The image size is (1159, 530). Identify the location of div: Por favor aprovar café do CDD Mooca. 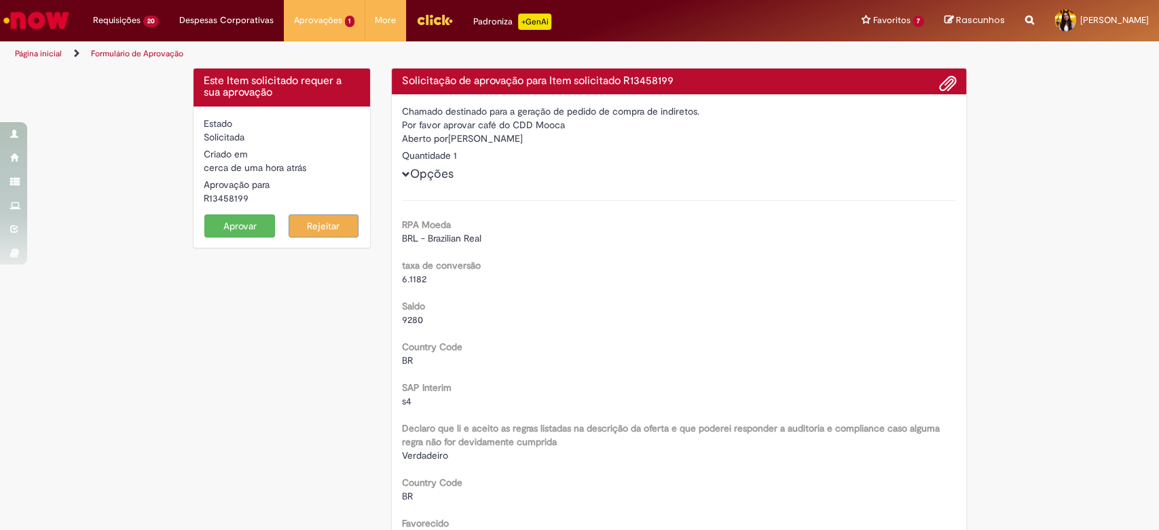
(679, 125).